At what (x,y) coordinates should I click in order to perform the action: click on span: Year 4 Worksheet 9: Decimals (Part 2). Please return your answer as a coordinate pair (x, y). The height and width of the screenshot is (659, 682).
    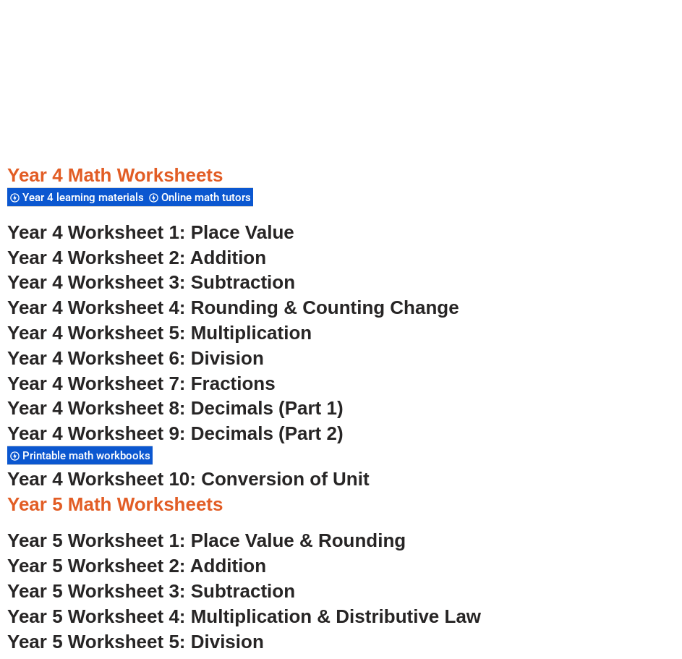
    Looking at the image, I should click on (175, 433).